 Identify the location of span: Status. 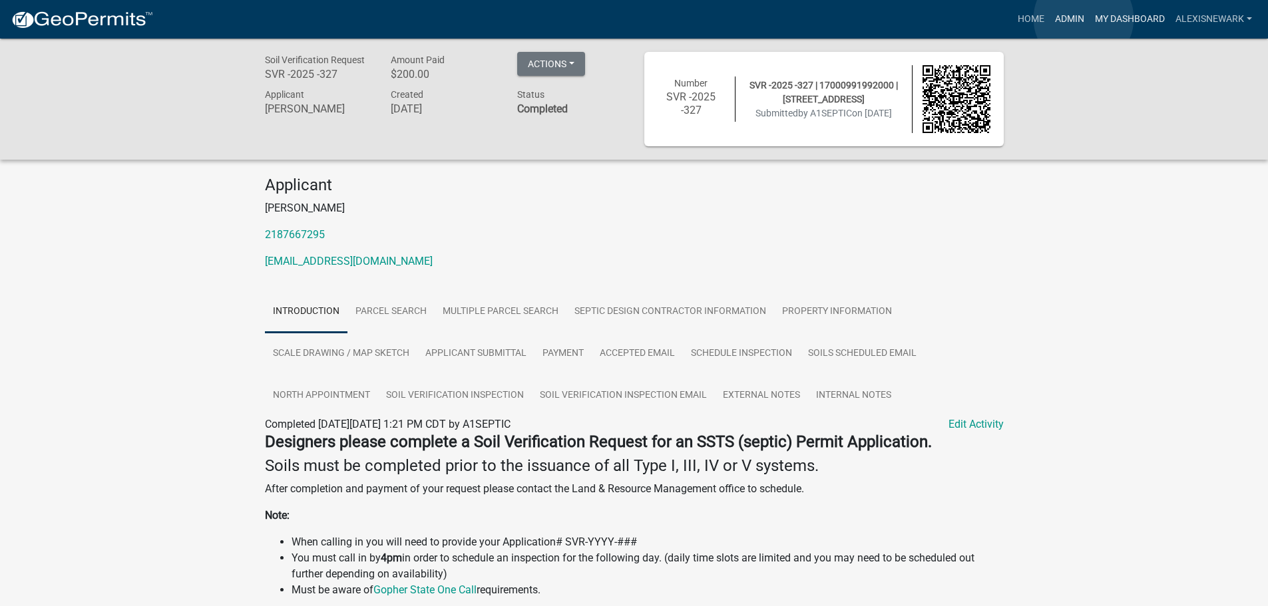
(530, 95).